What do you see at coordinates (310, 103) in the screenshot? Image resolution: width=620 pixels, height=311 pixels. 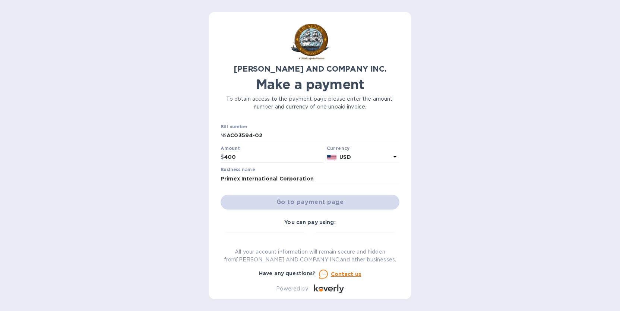 I see `p: To obtain access to the payment page please enter the amount, number and currency of one unpaid i...` at bounding box center [310, 103].